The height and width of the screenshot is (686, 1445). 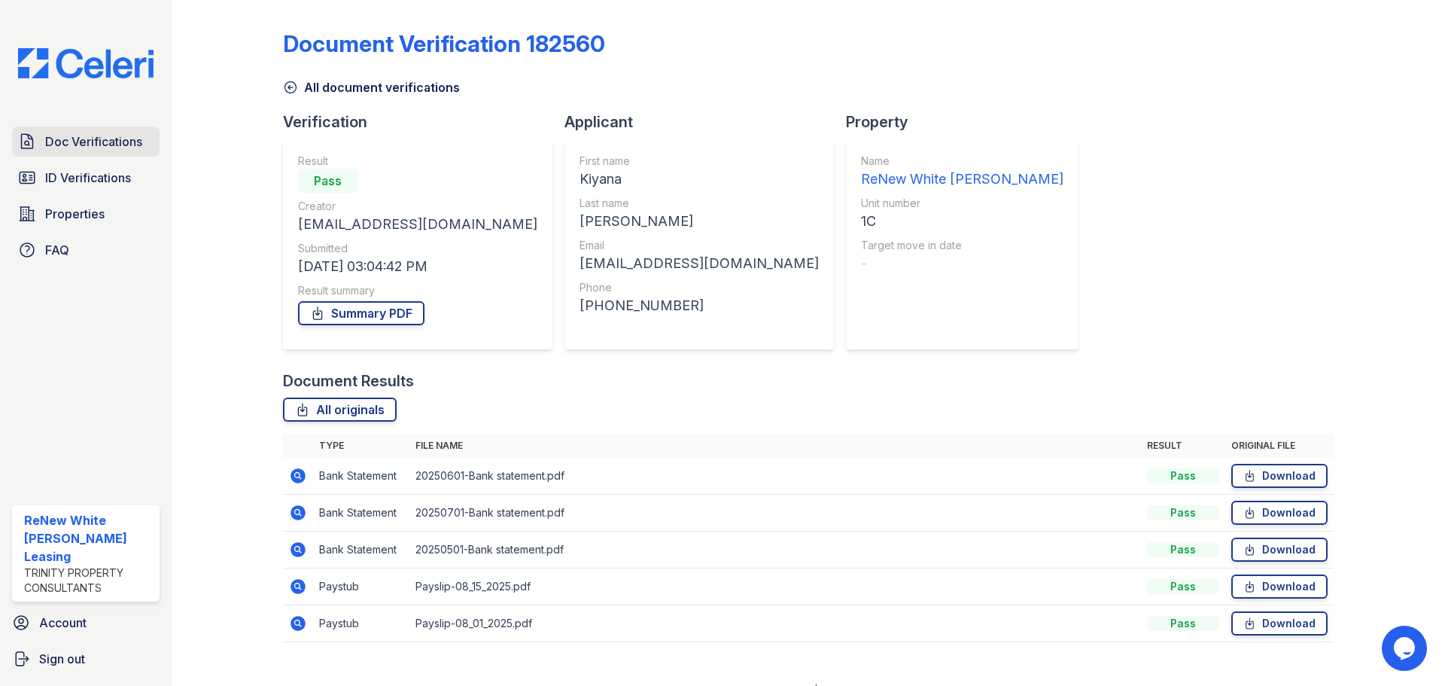 I want to click on td: 20250501-Bank statement.pdf, so click(x=775, y=550).